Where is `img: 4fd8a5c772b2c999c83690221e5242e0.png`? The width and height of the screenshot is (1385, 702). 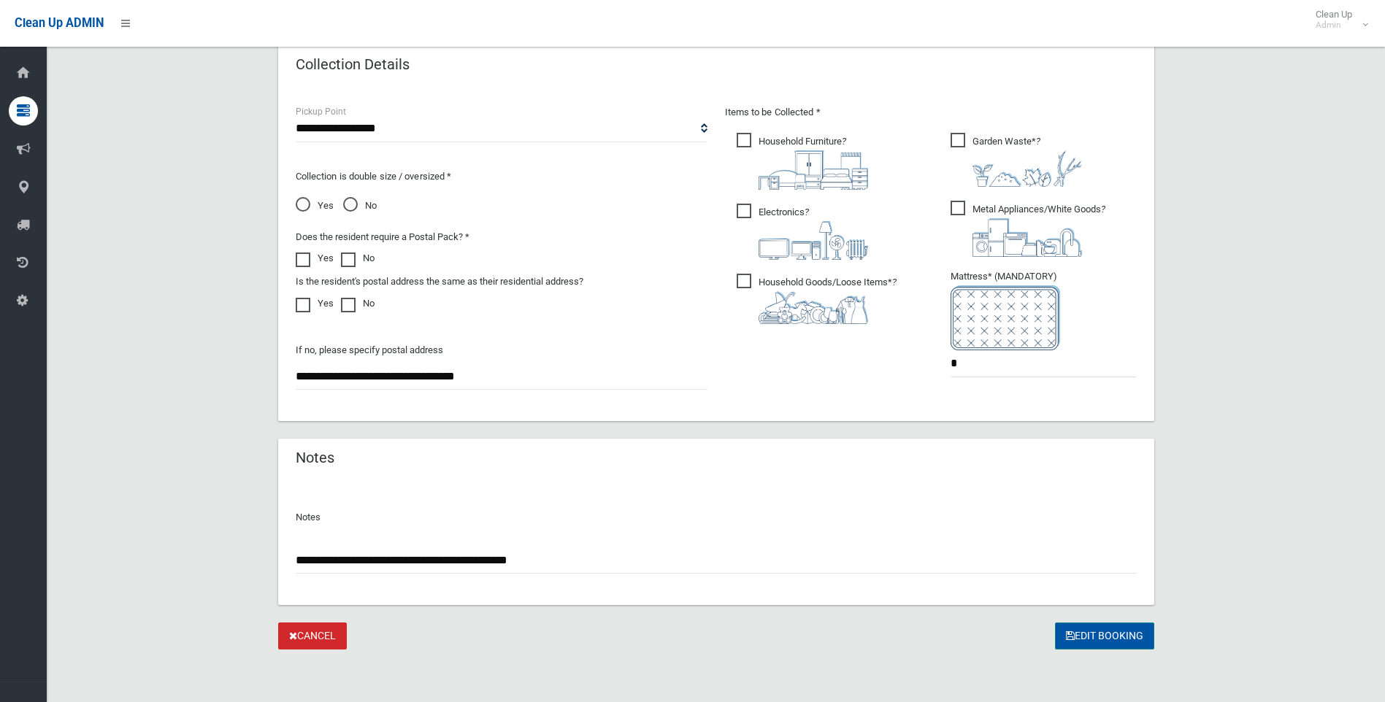
img: 4fd8a5c772b2c999c83690221e5242e0.png is located at coordinates (1027, 169).